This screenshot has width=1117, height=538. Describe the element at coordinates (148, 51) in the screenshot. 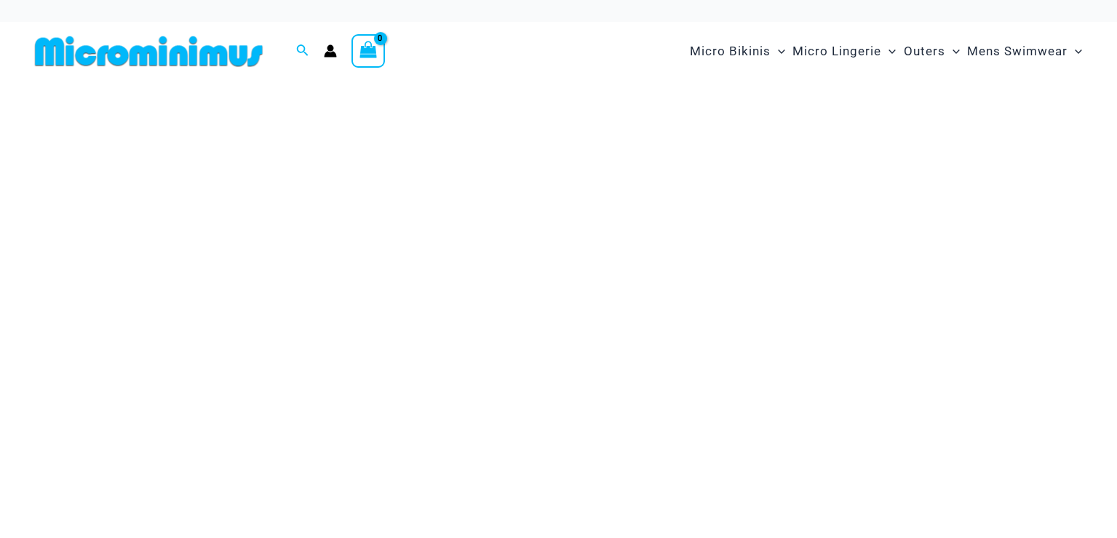

I see `img: MM SHOP LOGO FLAT` at that location.